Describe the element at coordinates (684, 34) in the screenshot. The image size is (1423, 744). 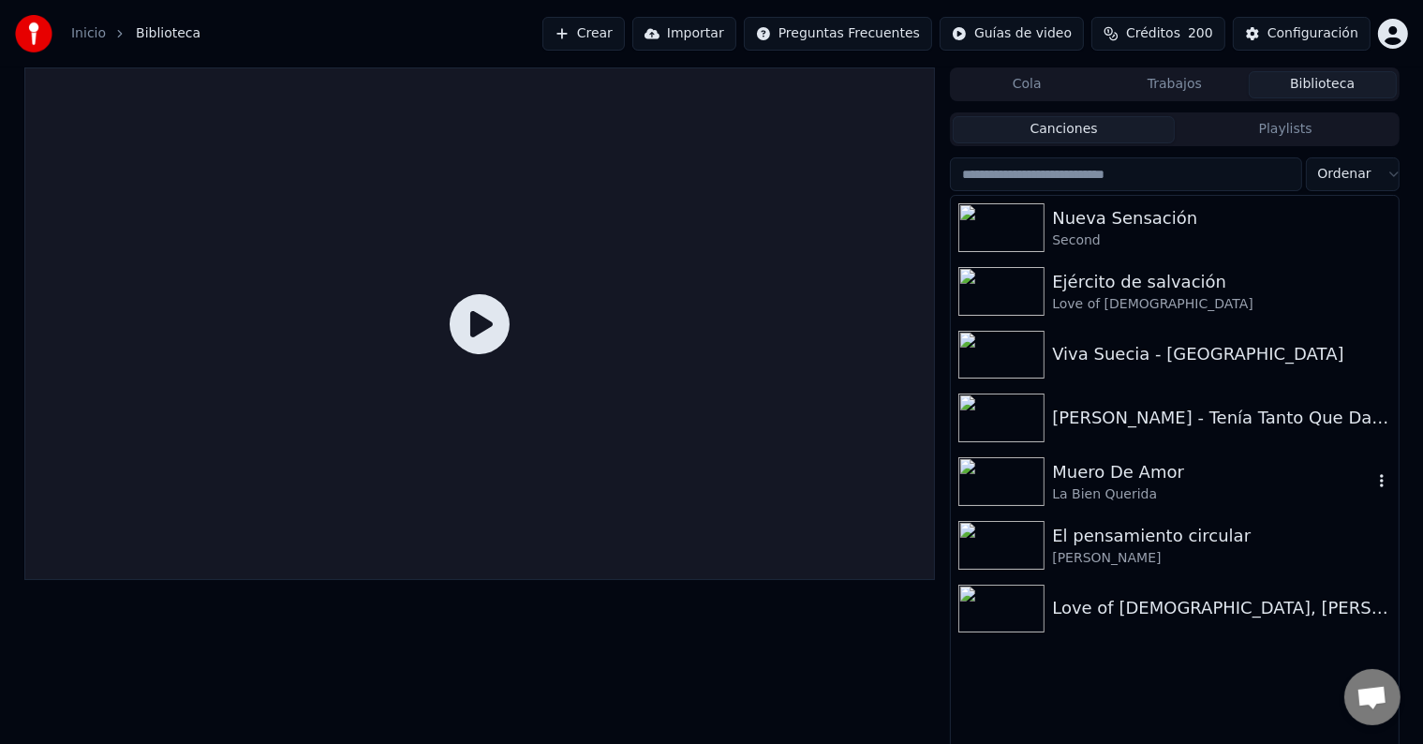
I see `button: Importar` at that location.